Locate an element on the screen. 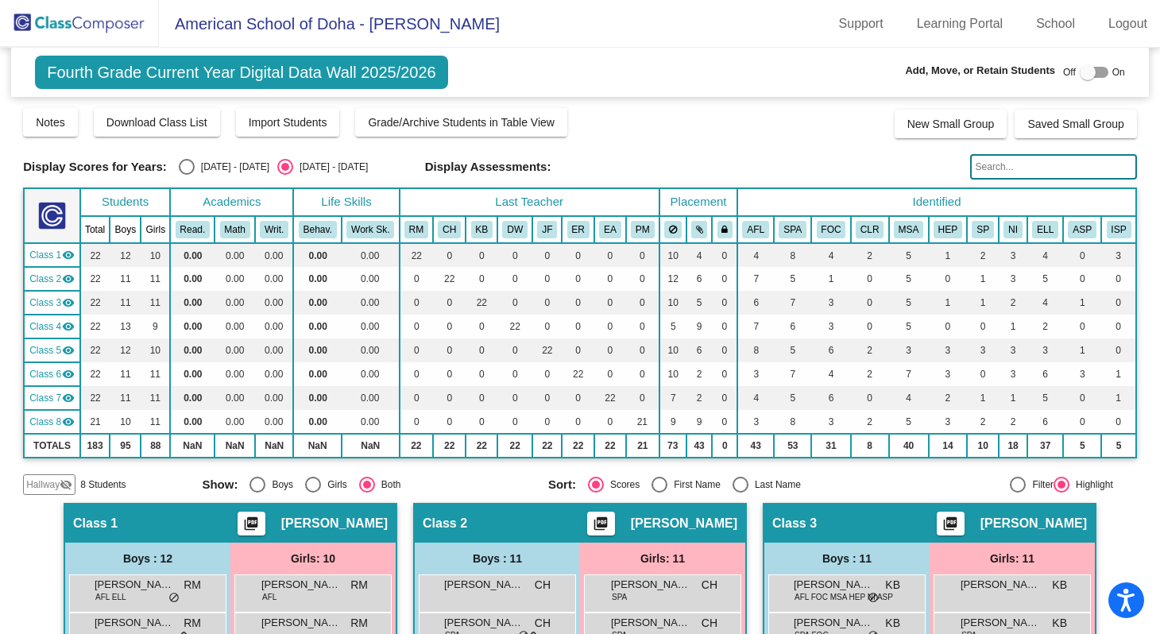  button: ASP is located at coordinates (1082, 230).